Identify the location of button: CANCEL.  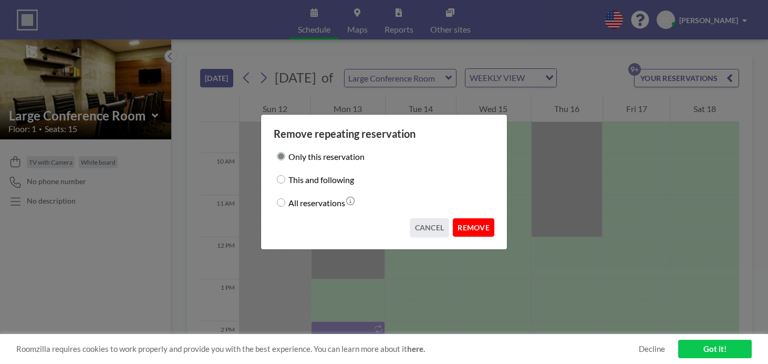
(430, 227).